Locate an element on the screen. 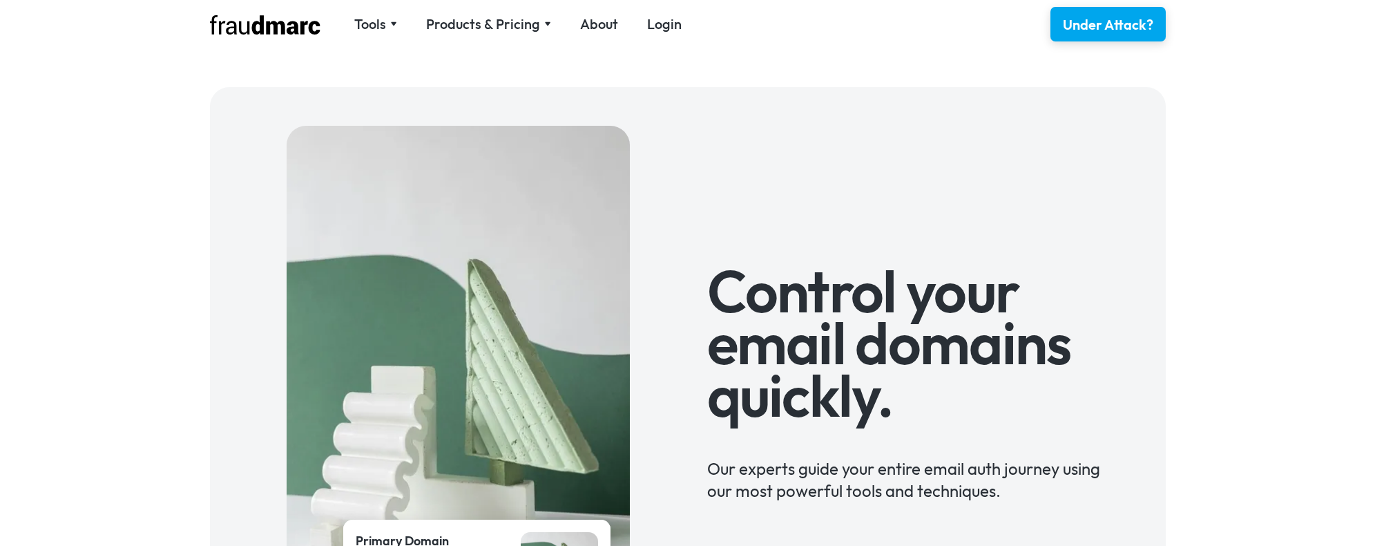 This screenshot has width=1375, height=546. div: Under Attack? is located at coordinates (1108, 25).